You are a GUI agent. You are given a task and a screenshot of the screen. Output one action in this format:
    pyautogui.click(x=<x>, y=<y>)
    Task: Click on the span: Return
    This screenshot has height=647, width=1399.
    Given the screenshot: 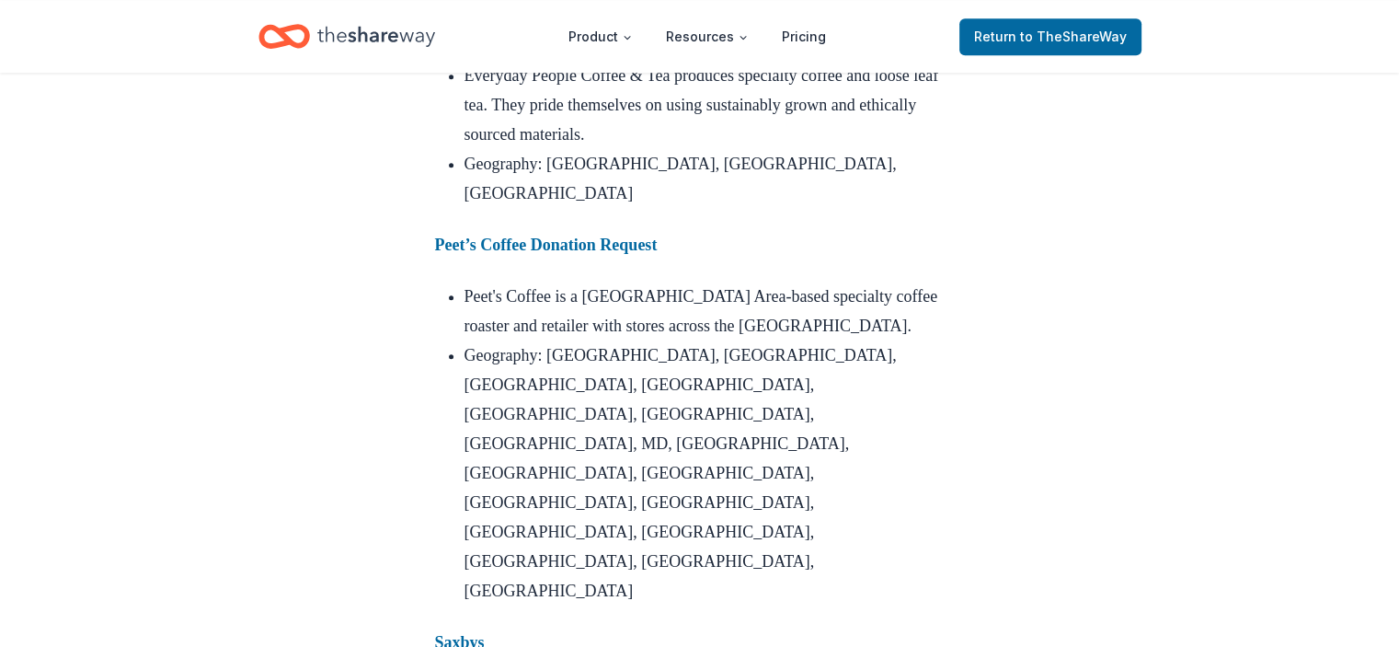 What is the action you would take?
    pyautogui.click(x=1051, y=37)
    